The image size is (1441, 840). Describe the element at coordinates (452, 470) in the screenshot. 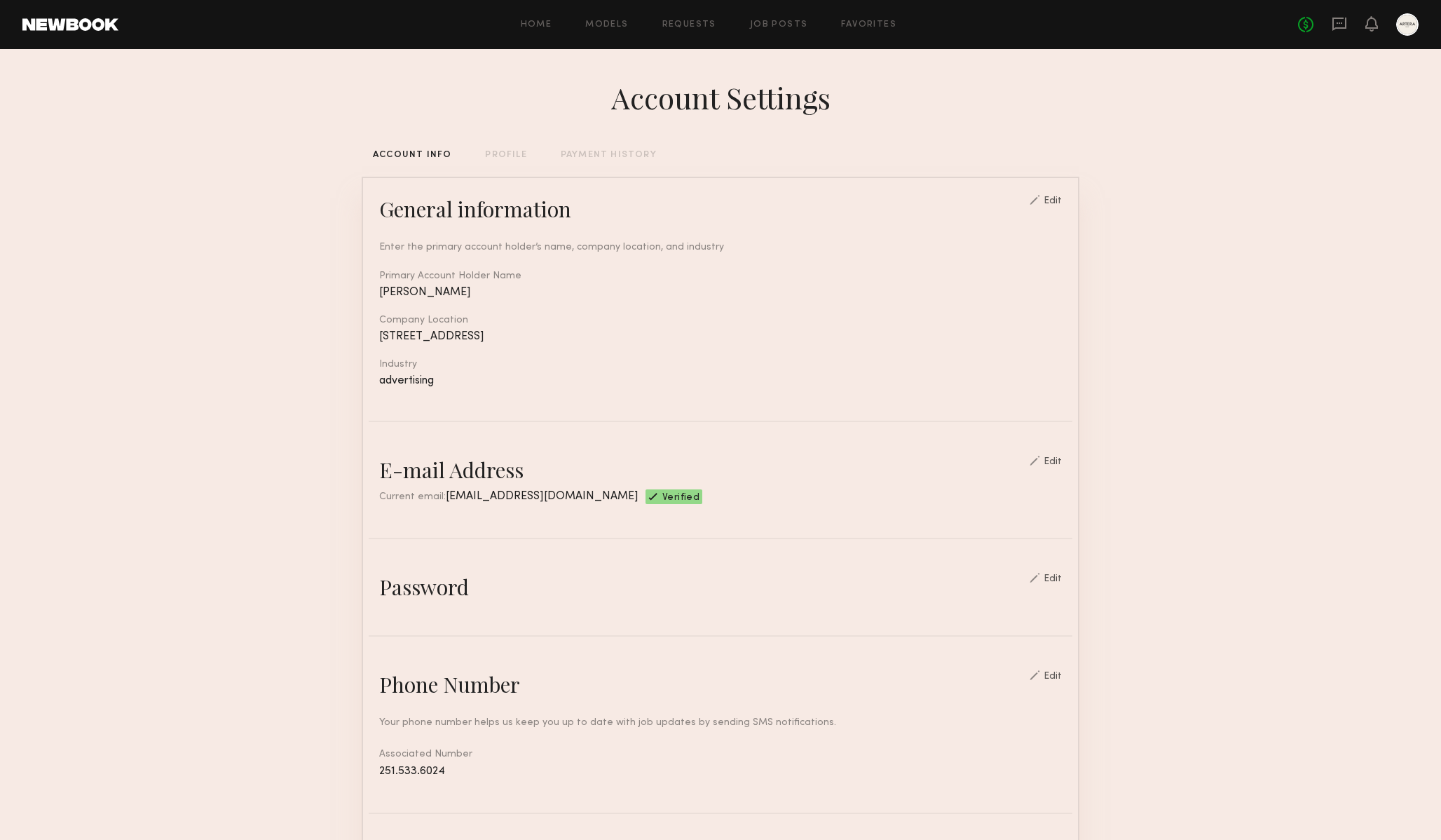

I see `div: E-mail Address` at that location.